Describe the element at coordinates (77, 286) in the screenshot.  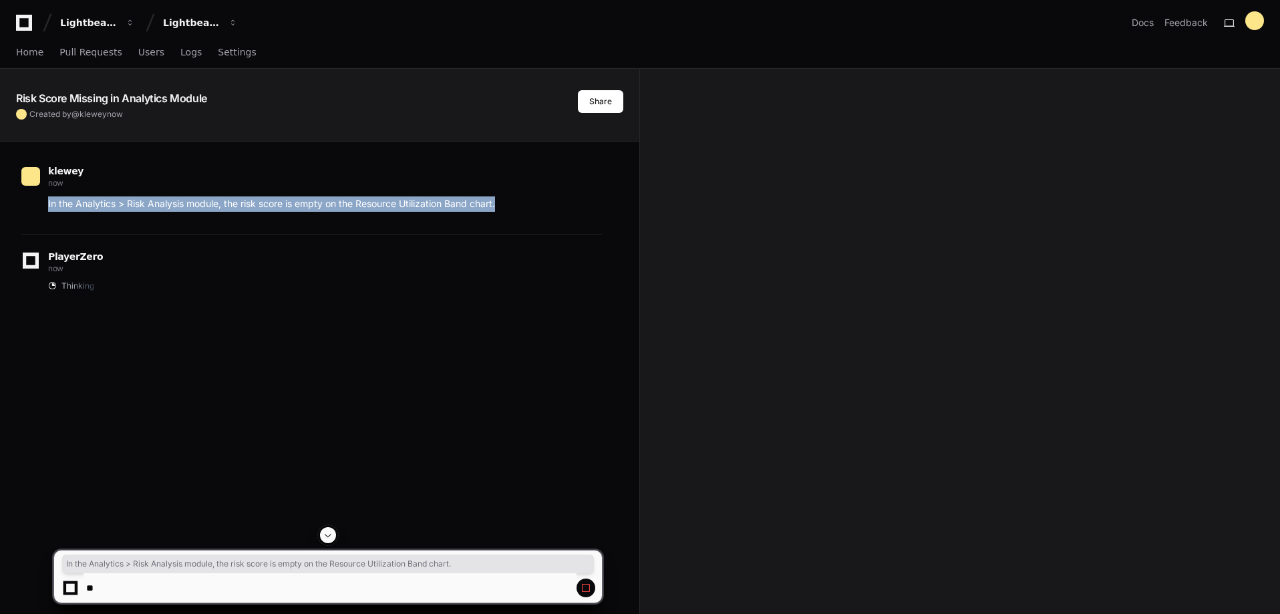
I see `span: Thinking` at that location.